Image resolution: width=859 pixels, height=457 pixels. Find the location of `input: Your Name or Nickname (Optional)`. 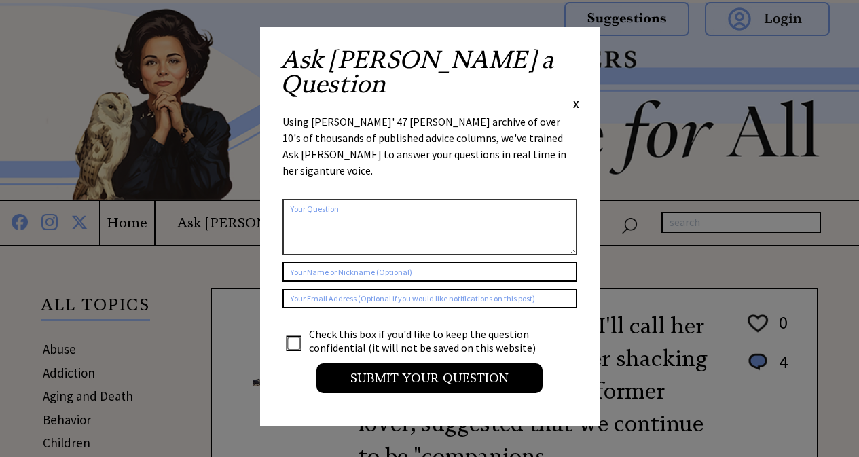

input: Your Name or Nickname (Optional) is located at coordinates (430, 272).